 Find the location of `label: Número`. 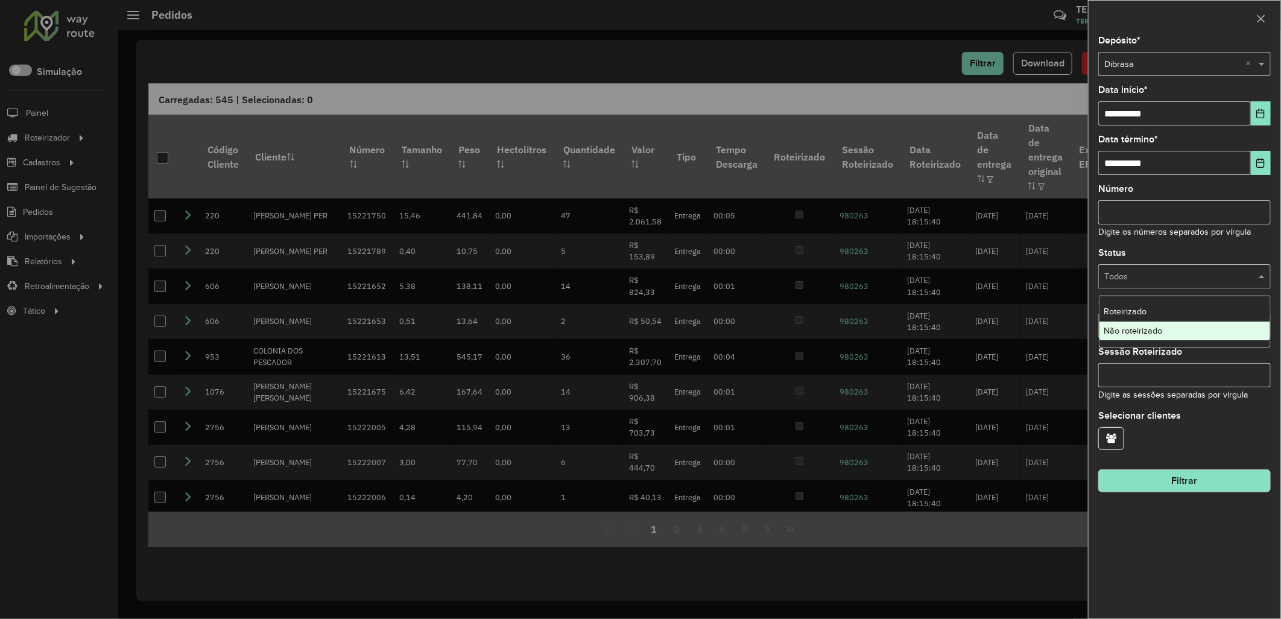

label: Número is located at coordinates (1116, 189).